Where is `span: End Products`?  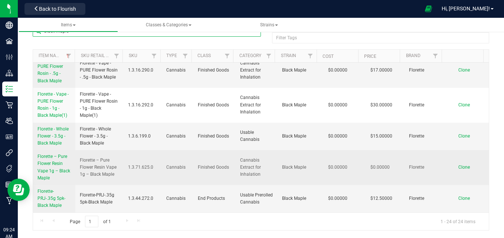
span: End Products is located at coordinates (215, 199).